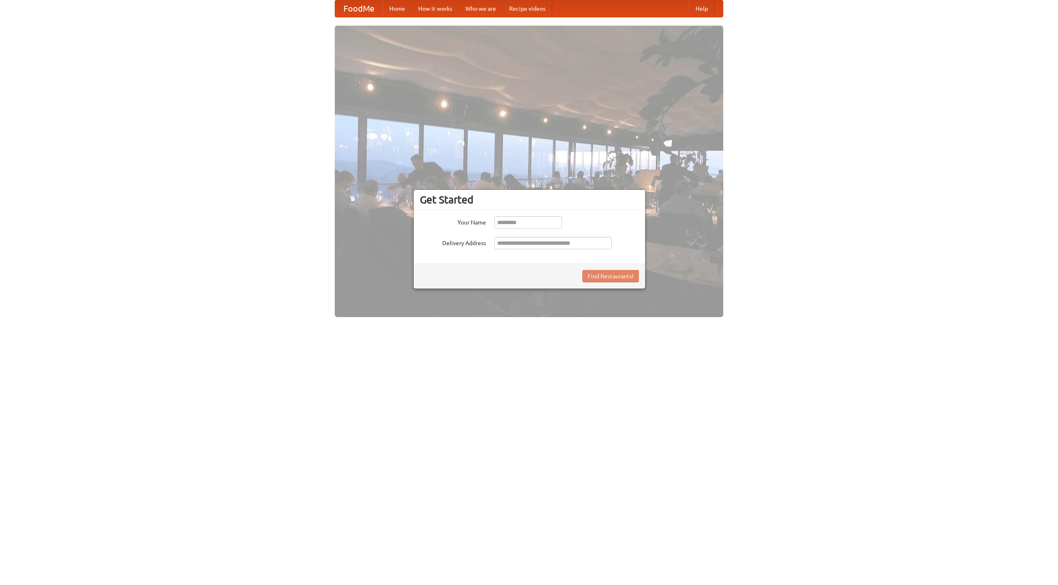  What do you see at coordinates (481, 9) in the screenshot?
I see `a: Who we are` at bounding box center [481, 9].